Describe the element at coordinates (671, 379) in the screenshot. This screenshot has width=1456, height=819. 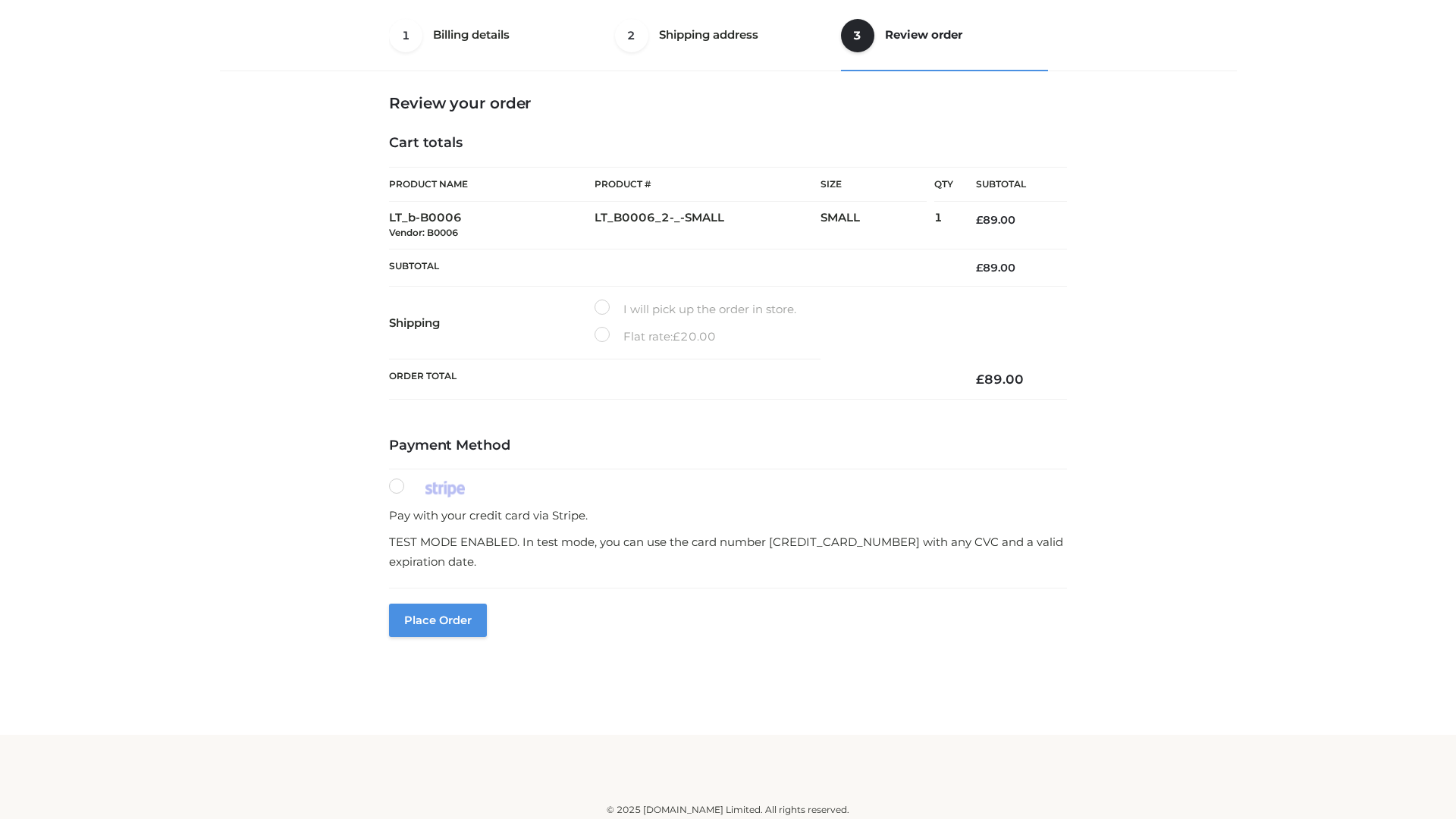
I see `th: Order Total` at that location.